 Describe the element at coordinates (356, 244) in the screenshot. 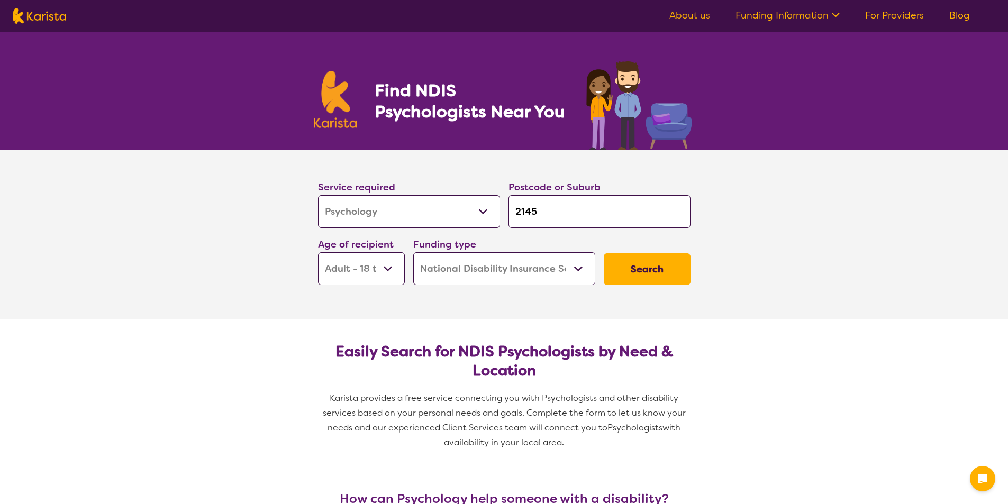

I see `label: Age of recipient` at that location.